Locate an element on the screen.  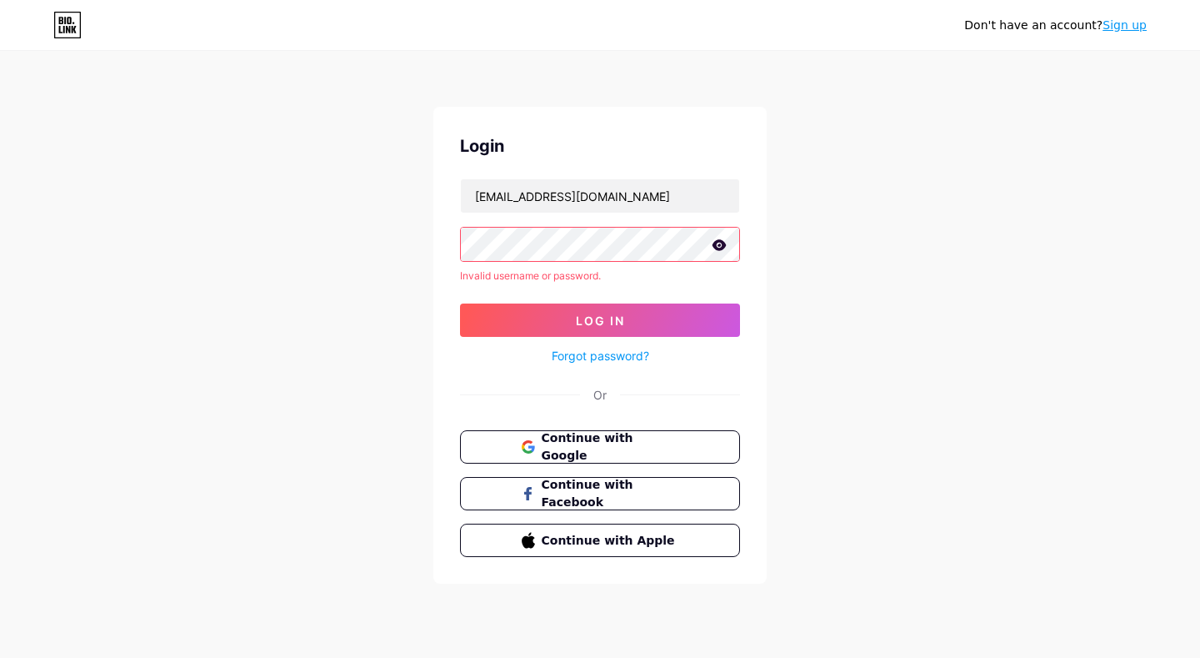
button: Continue with Facebook is located at coordinates (600, 493).